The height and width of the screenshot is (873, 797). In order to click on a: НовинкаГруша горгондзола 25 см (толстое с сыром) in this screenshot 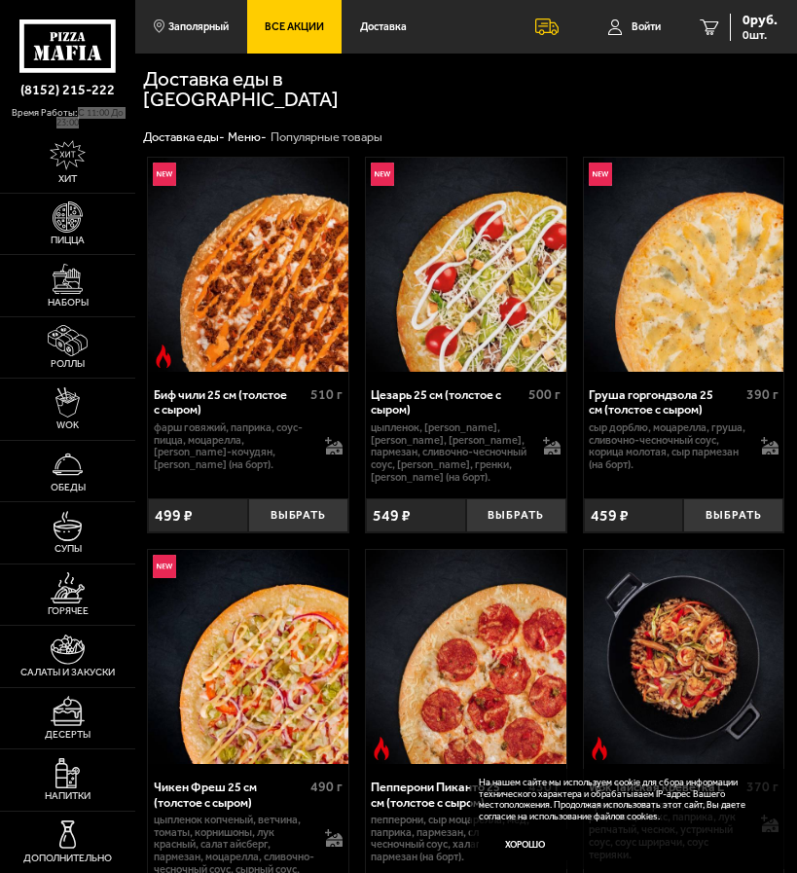, I will do `click(684, 265)`.